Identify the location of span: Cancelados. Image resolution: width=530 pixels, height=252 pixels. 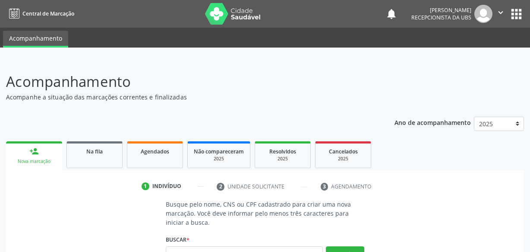
(343, 151).